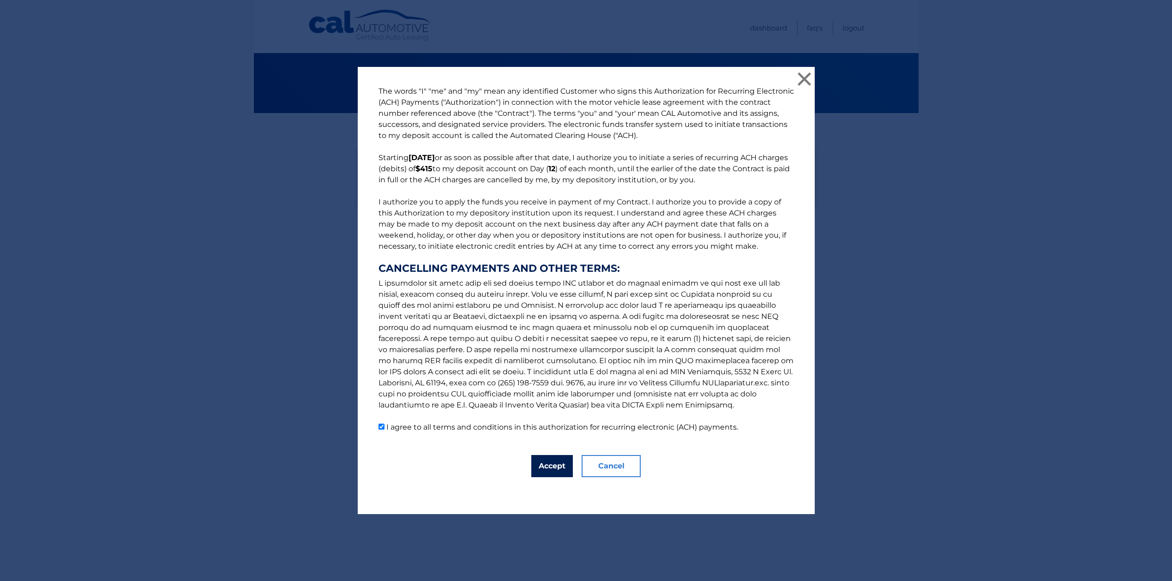  What do you see at coordinates (551, 168) in the screenshot?
I see `b: 12` at bounding box center [551, 168].